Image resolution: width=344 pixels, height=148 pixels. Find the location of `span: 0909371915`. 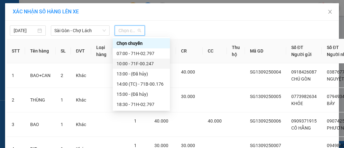

span: 0909371915 is located at coordinates (304, 121).